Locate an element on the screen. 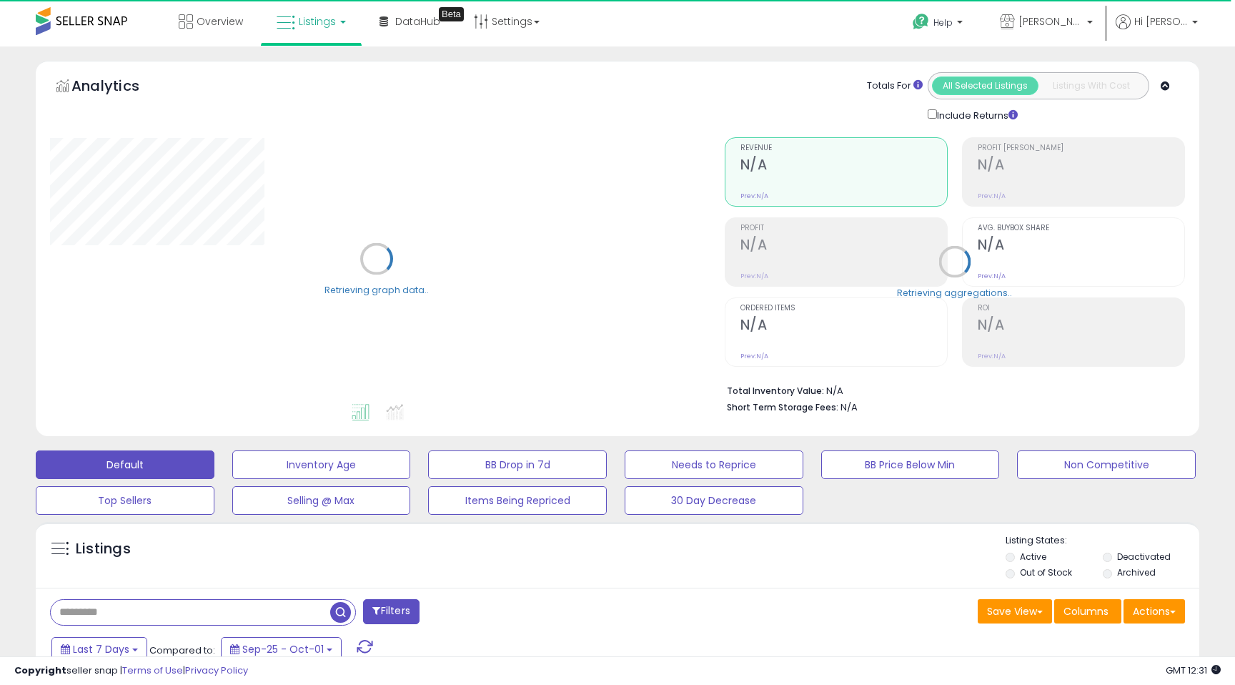 The image size is (1235, 685). p: Listing States: is located at coordinates (1102, 540).